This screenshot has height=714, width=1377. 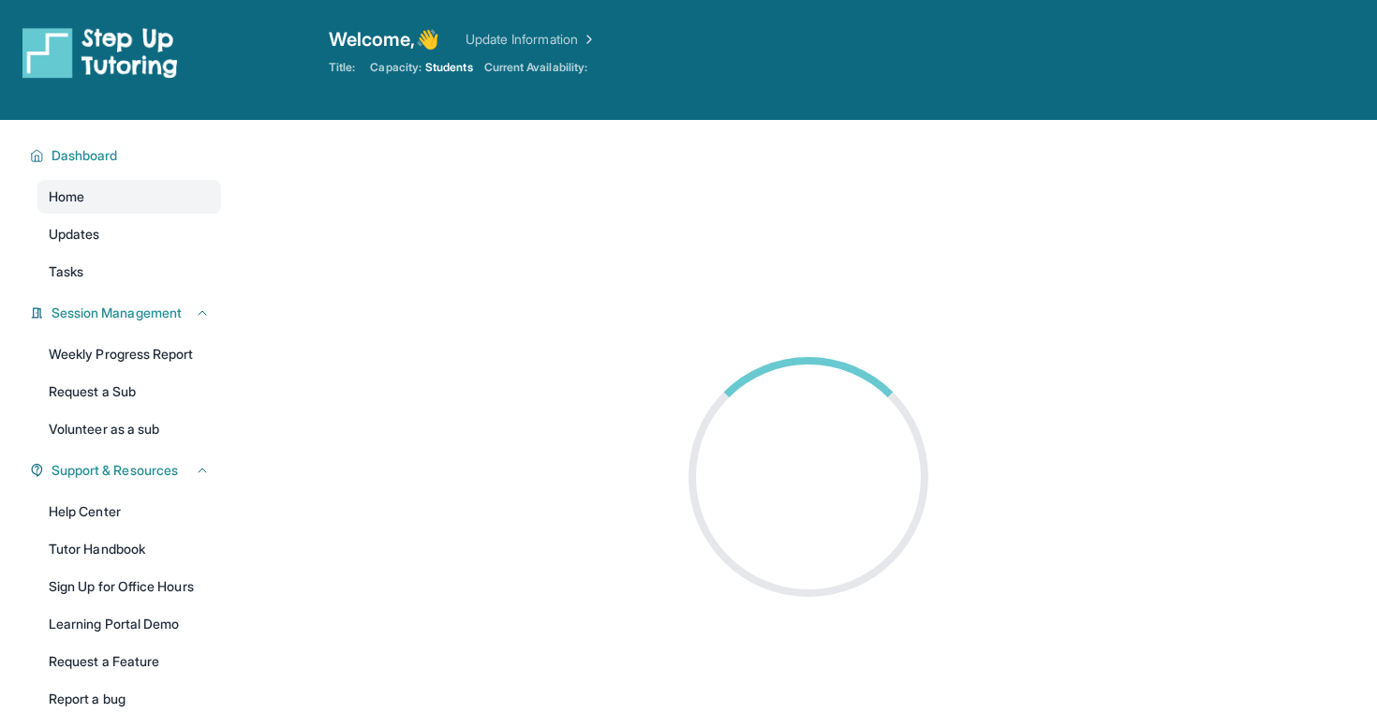 I want to click on button: Support & Resources, so click(x=126, y=470).